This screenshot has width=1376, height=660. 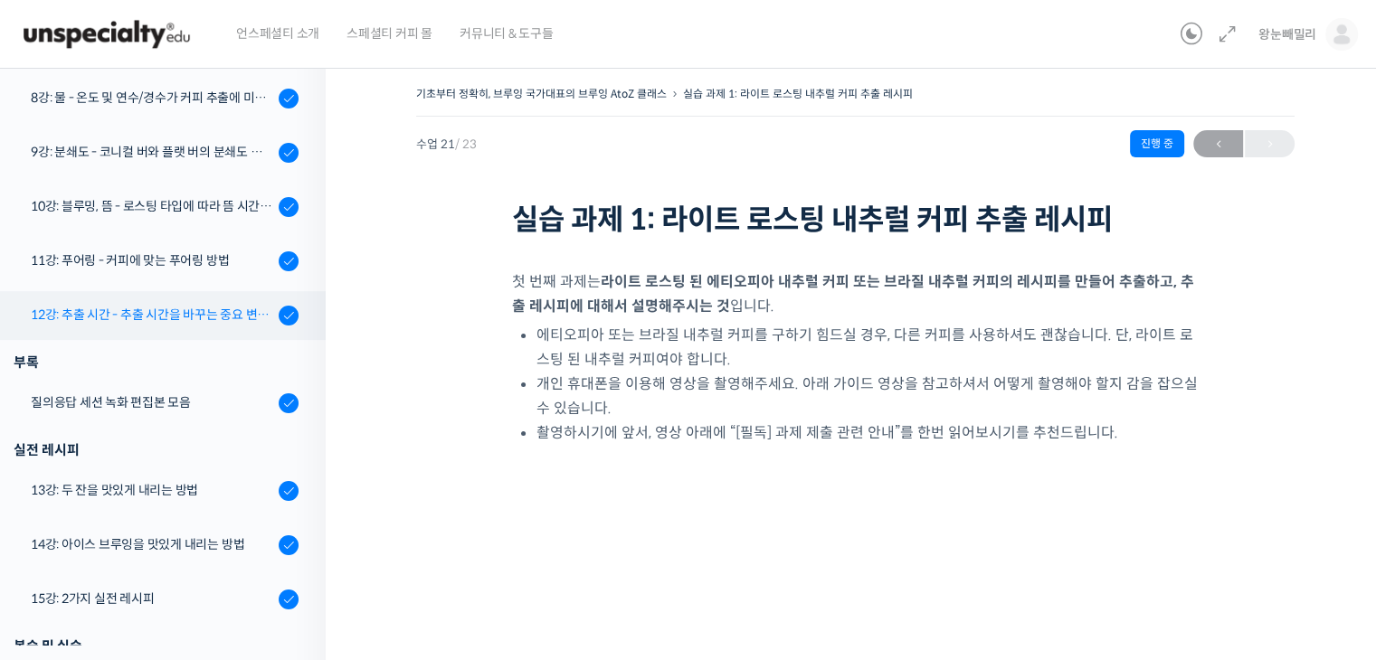 I want to click on li: 촬영하시기에 앞서, 영상 아래에 “[필독] 과제 제출 관련 안내”를 한번 읽어보시기를 추천드립니다., so click(x=867, y=432).